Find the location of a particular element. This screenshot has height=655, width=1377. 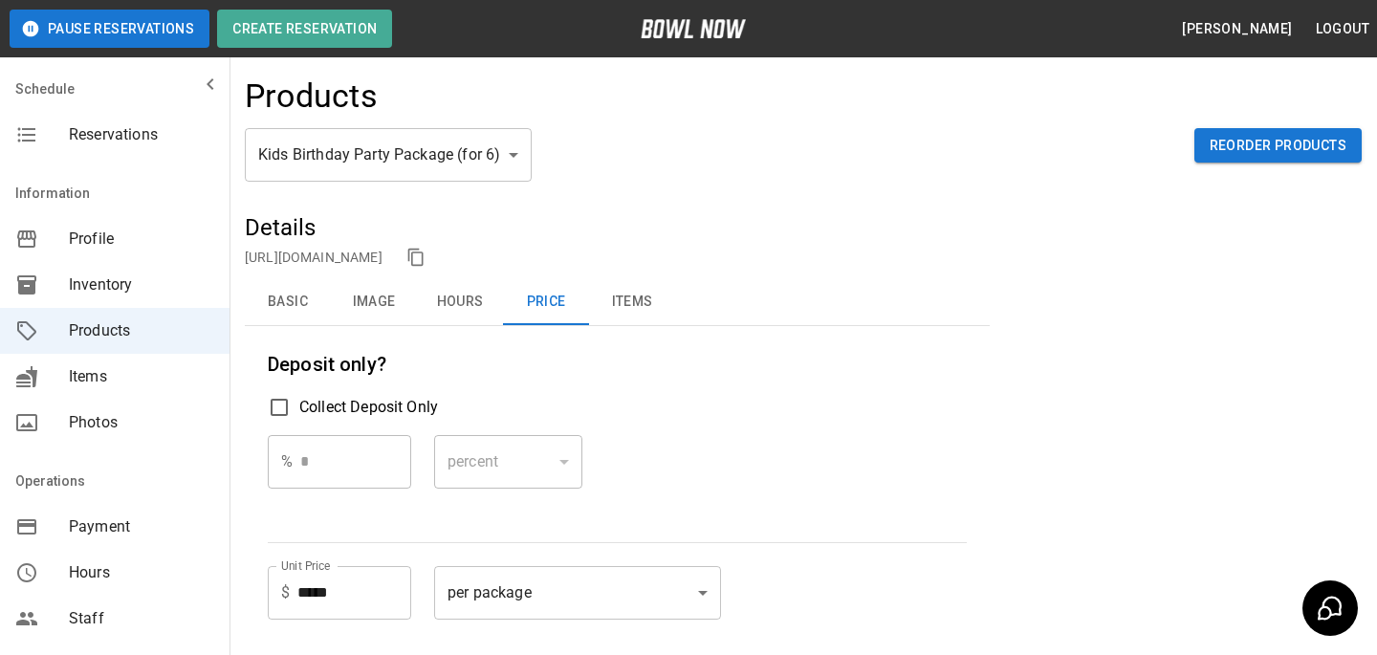

h4: Products is located at coordinates (311, 97).